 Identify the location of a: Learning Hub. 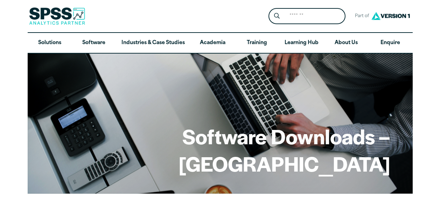
(301, 43).